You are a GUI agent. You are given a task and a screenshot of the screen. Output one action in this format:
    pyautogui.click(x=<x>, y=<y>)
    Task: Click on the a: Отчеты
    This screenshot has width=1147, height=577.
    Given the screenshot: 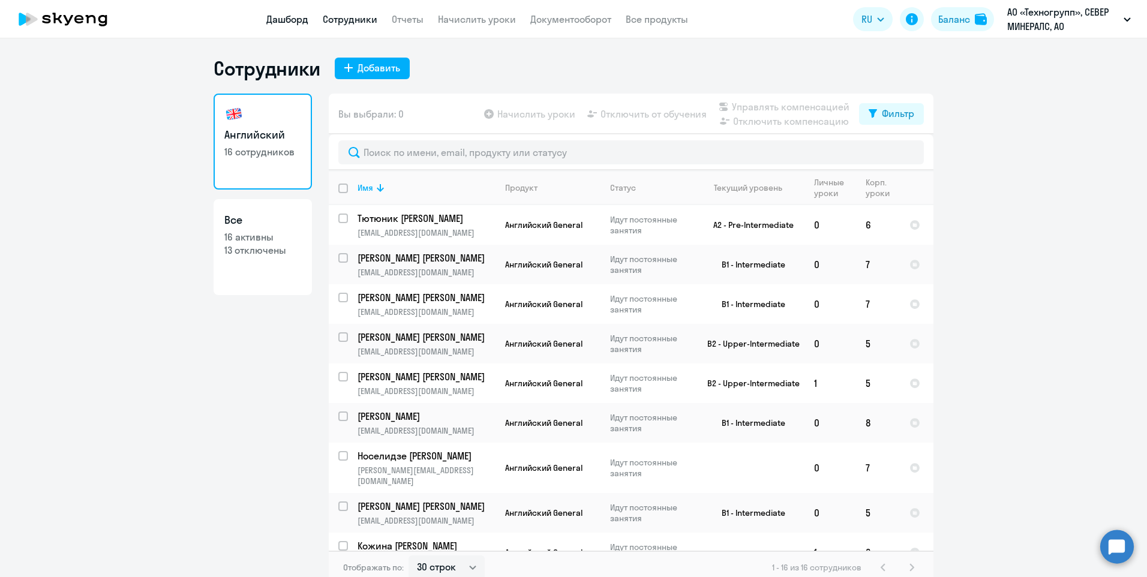 What is the action you would take?
    pyautogui.click(x=407, y=19)
    